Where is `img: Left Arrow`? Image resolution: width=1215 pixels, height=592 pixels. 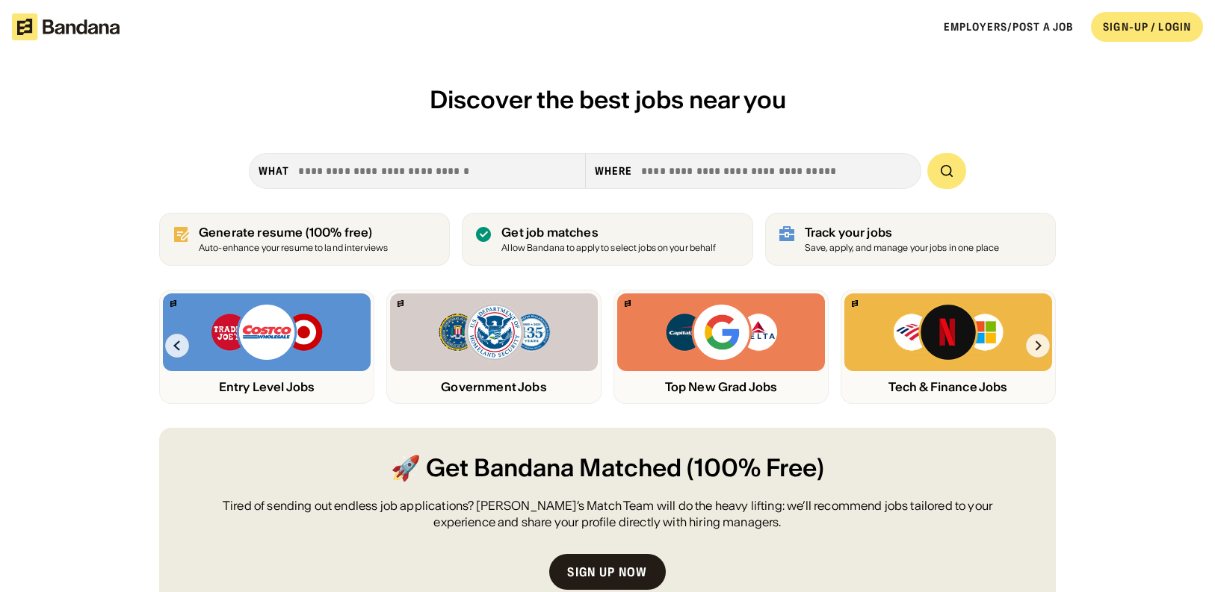 img: Left Arrow is located at coordinates (177, 346).